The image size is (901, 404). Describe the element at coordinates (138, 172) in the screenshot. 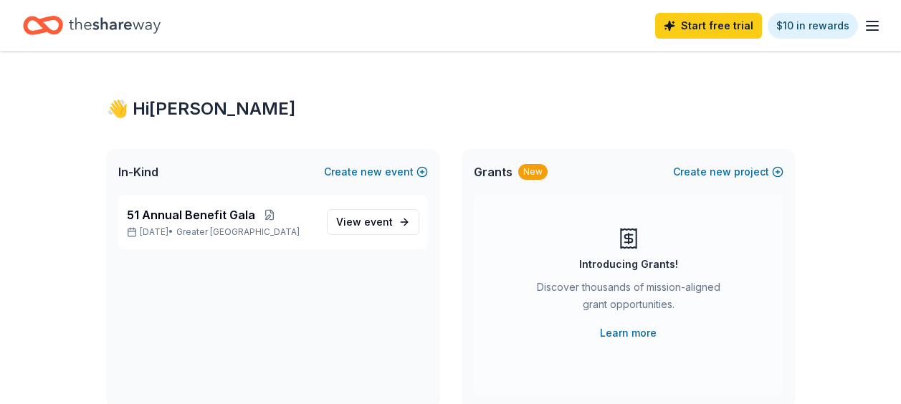

I see `span: In-Kind` at that location.